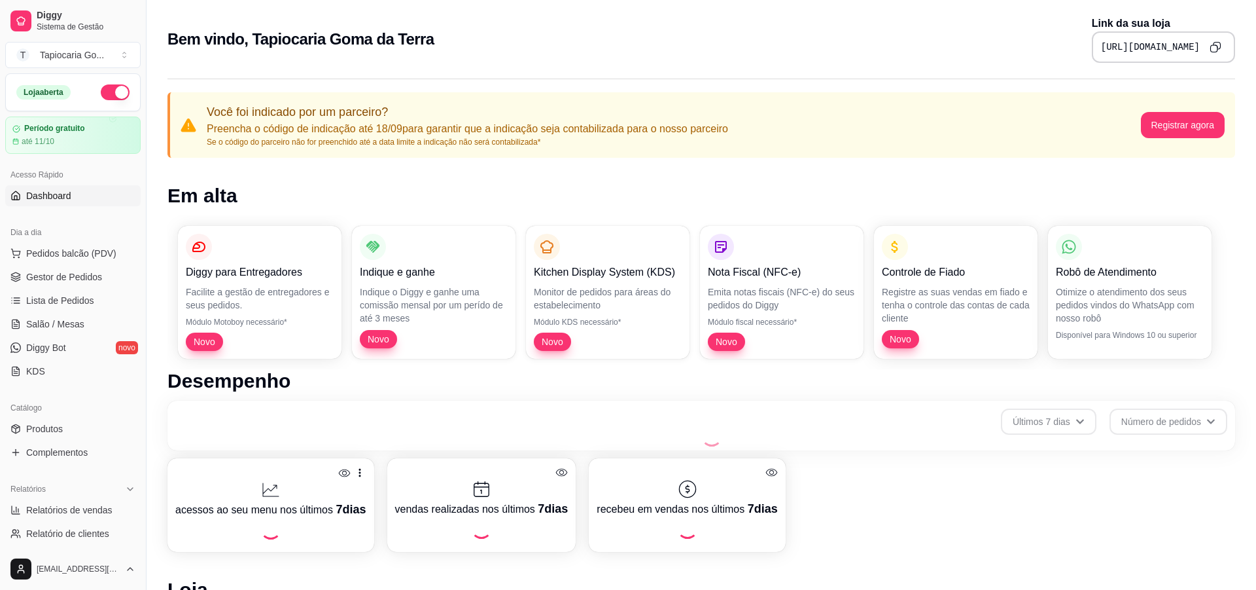 Image resolution: width=1256 pixels, height=590 pixels. What do you see at coordinates (782, 322) in the screenshot?
I see `p: Módulo fiscal necessário*` at bounding box center [782, 322].